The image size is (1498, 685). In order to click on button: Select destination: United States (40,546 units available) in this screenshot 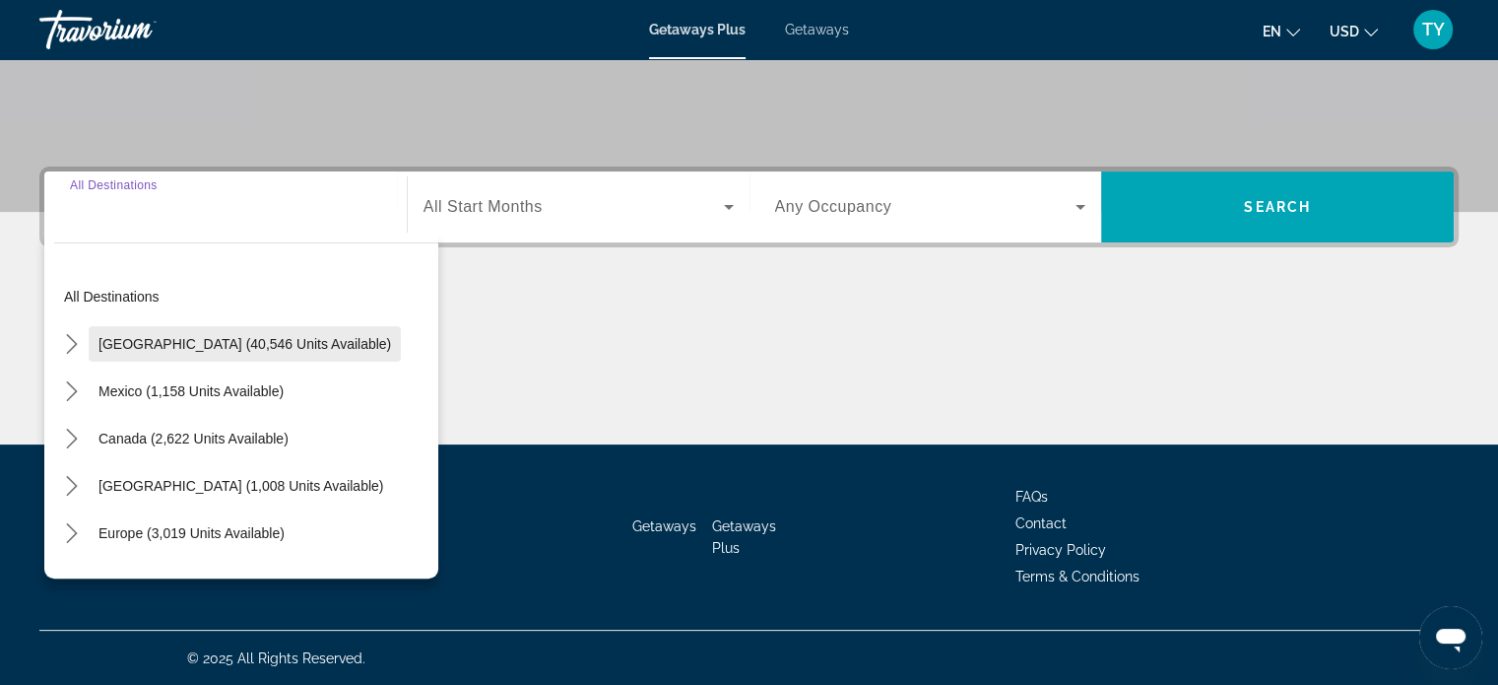, I will do `click(244, 344)`.